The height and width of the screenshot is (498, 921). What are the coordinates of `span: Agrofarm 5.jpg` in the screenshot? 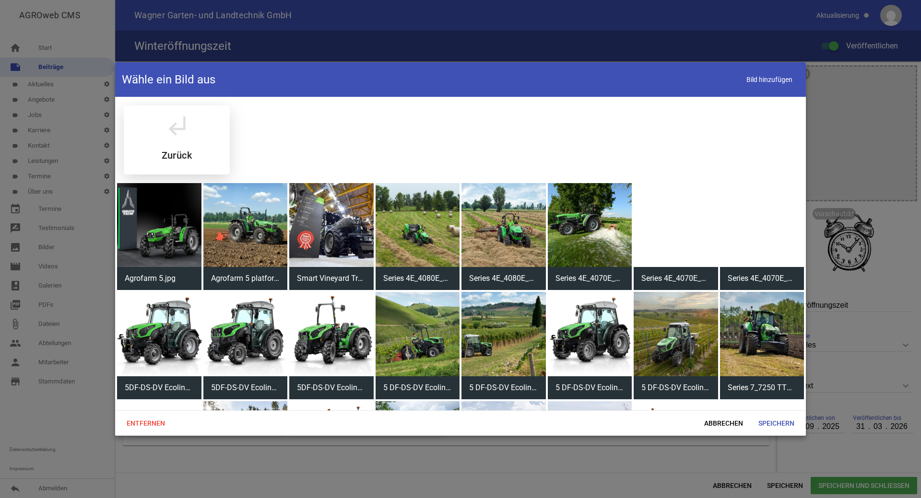 It's located at (159, 279).